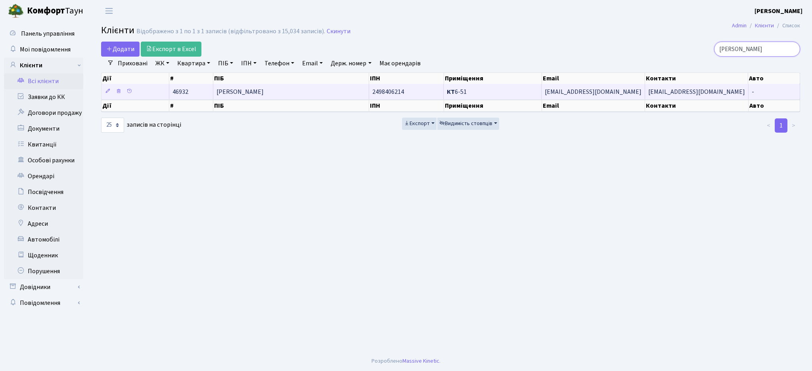  I want to click on a: Email, so click(312, 63).